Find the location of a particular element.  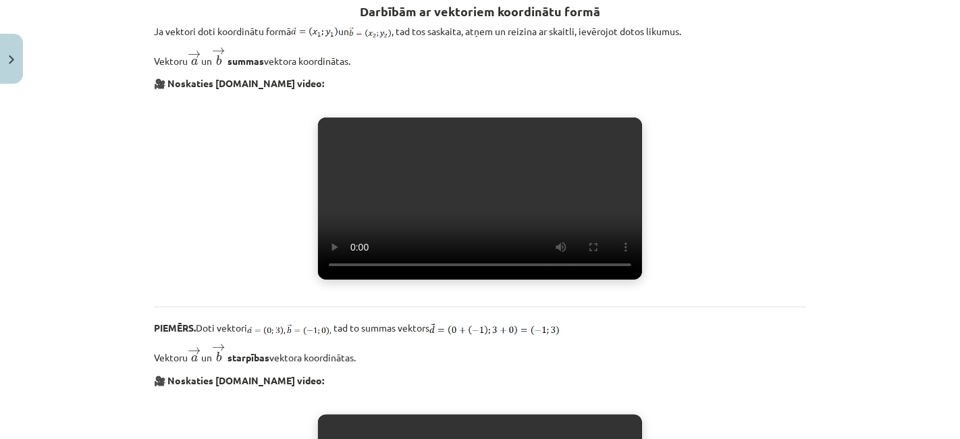

b: summas is located at coordinates (246, 61).